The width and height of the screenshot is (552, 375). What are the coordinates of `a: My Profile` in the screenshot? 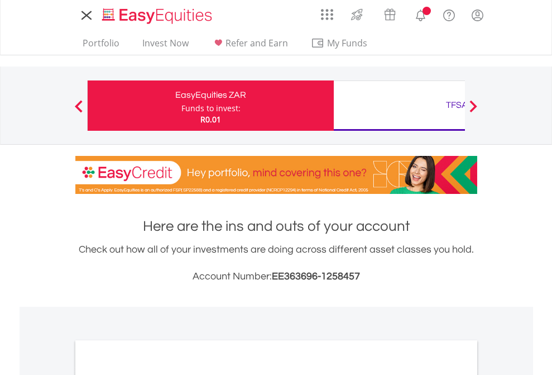 It's located at (478, 15).